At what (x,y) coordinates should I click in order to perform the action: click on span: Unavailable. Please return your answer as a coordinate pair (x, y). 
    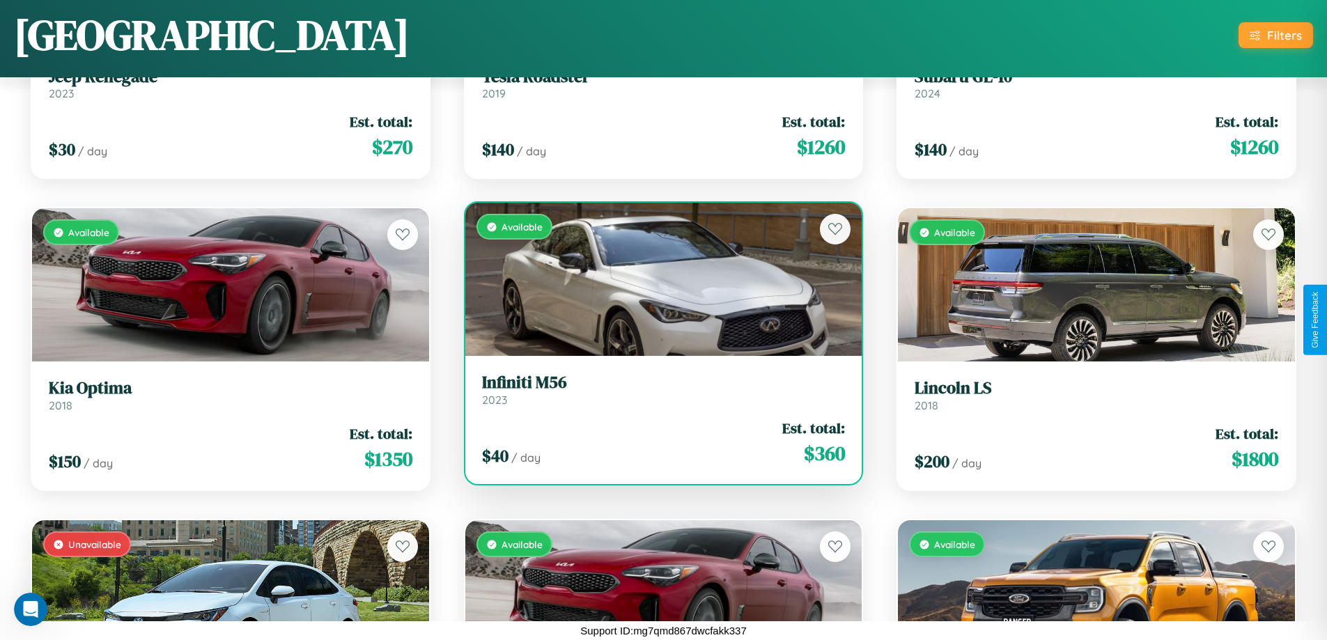
    Looking at the image, I should click on (95, 544).